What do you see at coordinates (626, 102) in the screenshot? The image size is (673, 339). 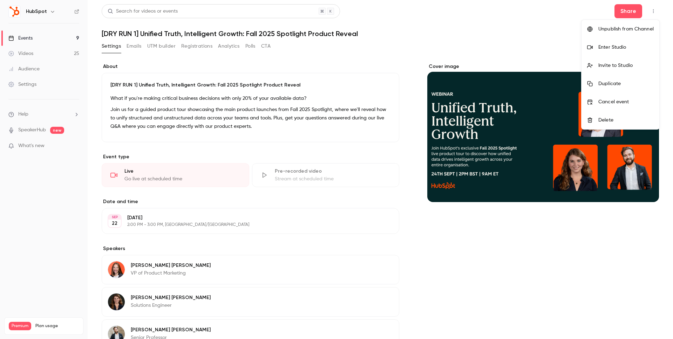 I see `div: Cancel event` at bounding box center [626, 102].